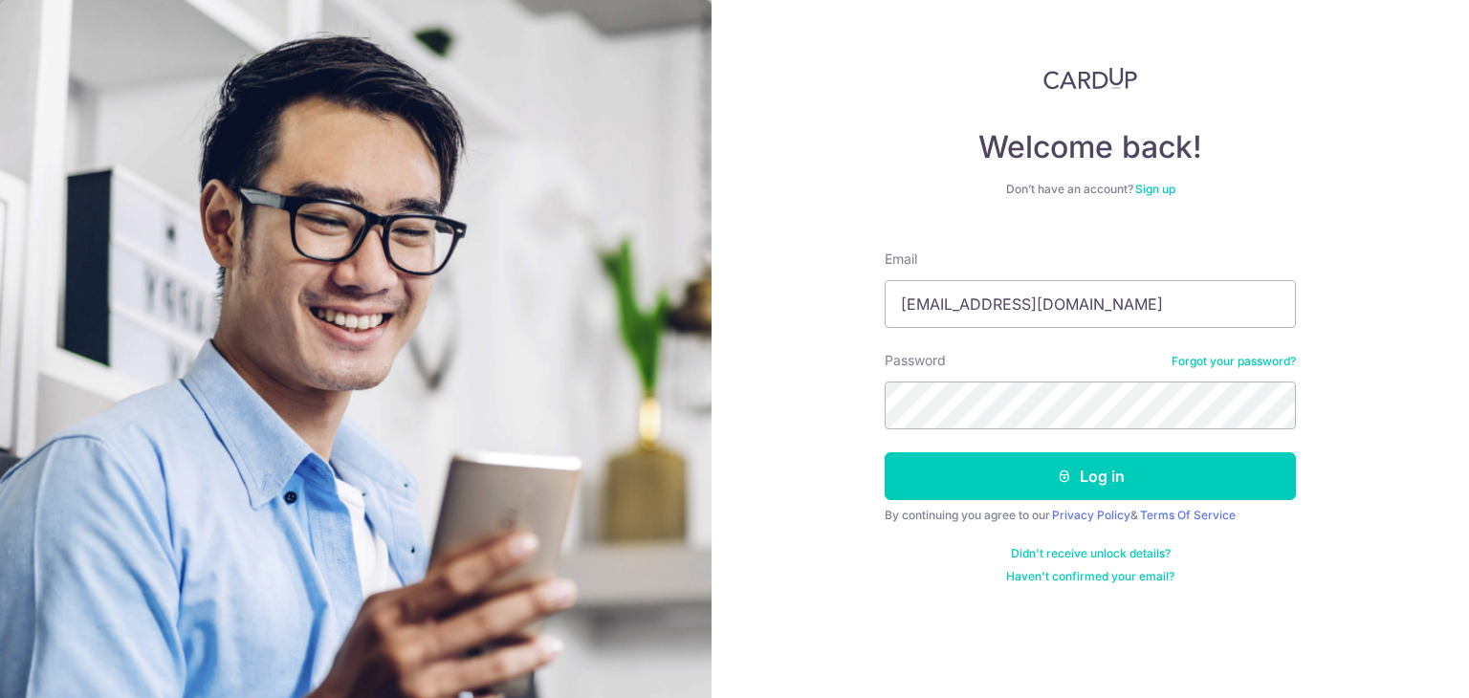 This screenshot has width=1469, height=698. Describe the element at coordinates (1090, 515) in the screenshot. I see `div: By continuing you agree to our &` at that location.